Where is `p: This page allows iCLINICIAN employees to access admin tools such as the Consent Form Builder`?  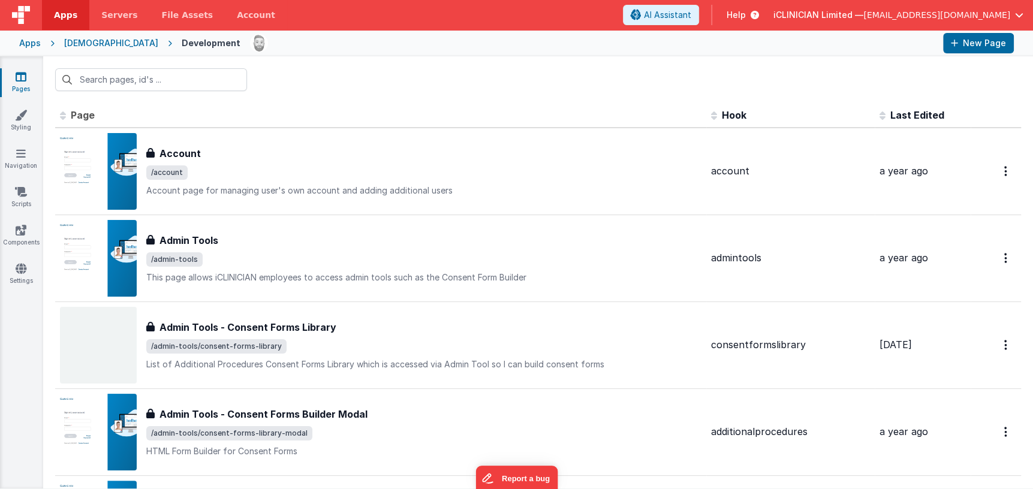 p: This page allows iCLINICIAN employees to access admin tools such as the Consent Form Builder is located at coordinates (424, 277).